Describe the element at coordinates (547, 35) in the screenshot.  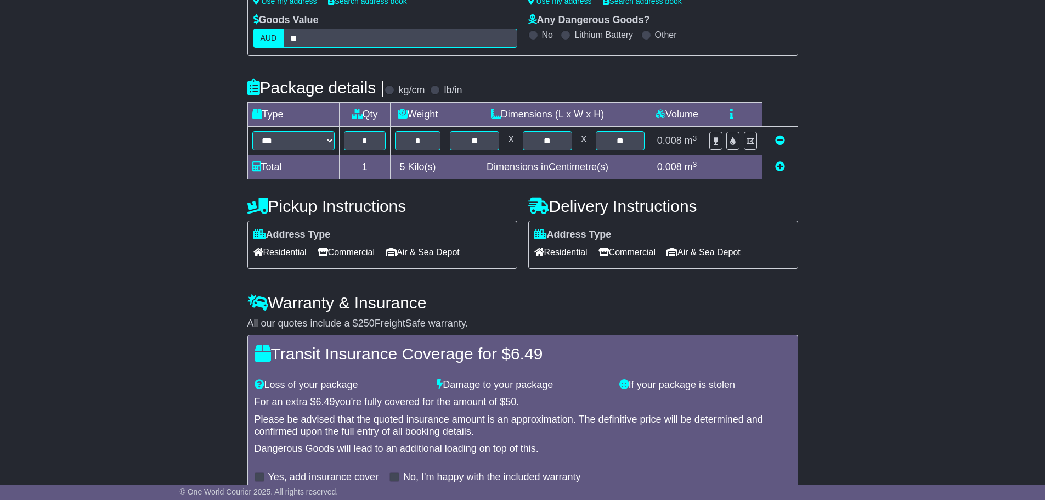
I see `label: No` at that location.